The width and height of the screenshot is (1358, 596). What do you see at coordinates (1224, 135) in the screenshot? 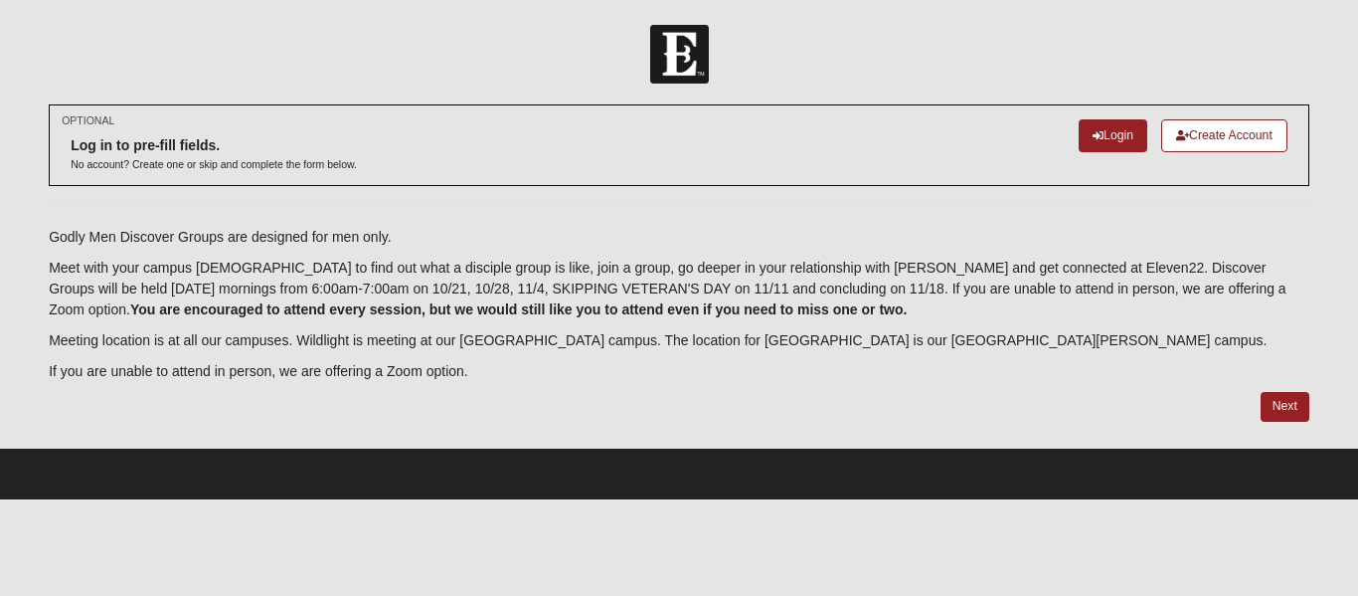
I see `a: Create Account` at bounding box center [1224, 135].